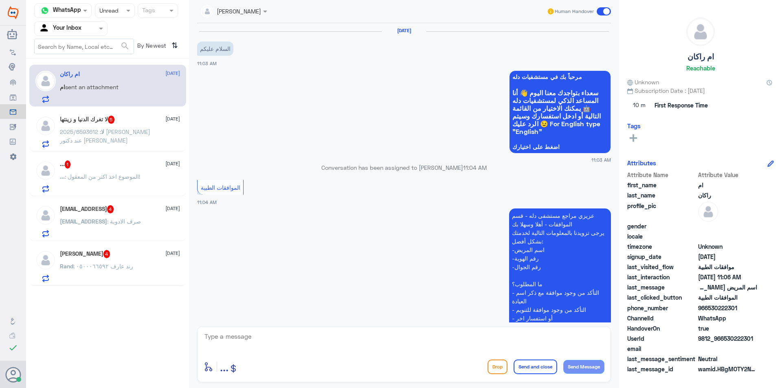  What do you see at coordinates (103, 266) in the screenshot?
I see `span: : رند عارف ٠٥٠٠٠٦٦٥٩٢` at bounding box center [103, 266].